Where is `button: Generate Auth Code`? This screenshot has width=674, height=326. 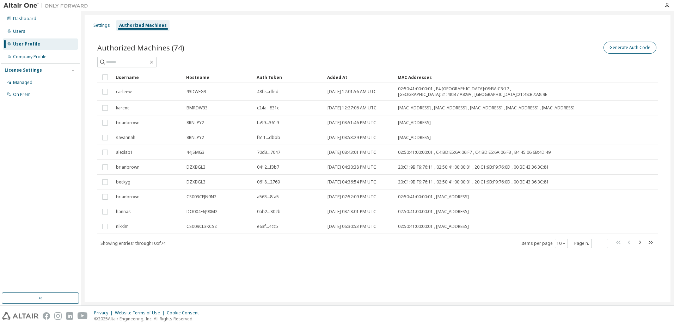 button: Generate Auth Code is located at coordinates (630, 48).